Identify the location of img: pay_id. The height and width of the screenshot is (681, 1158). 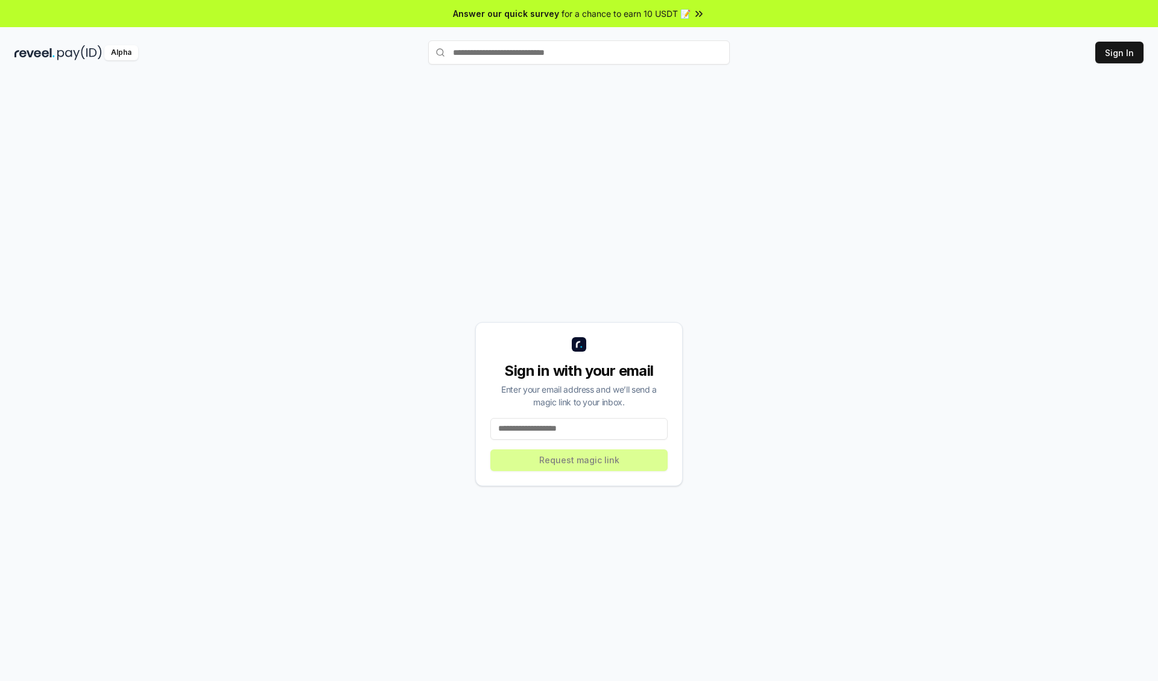
(80, 52).